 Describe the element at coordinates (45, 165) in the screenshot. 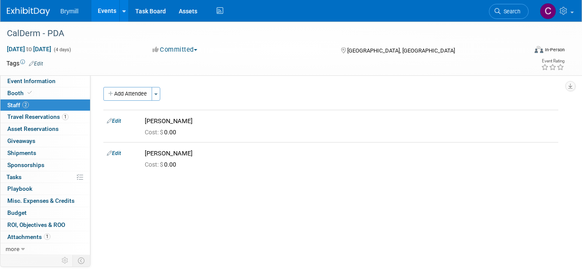

I see `a: Sponsorships` at that location.